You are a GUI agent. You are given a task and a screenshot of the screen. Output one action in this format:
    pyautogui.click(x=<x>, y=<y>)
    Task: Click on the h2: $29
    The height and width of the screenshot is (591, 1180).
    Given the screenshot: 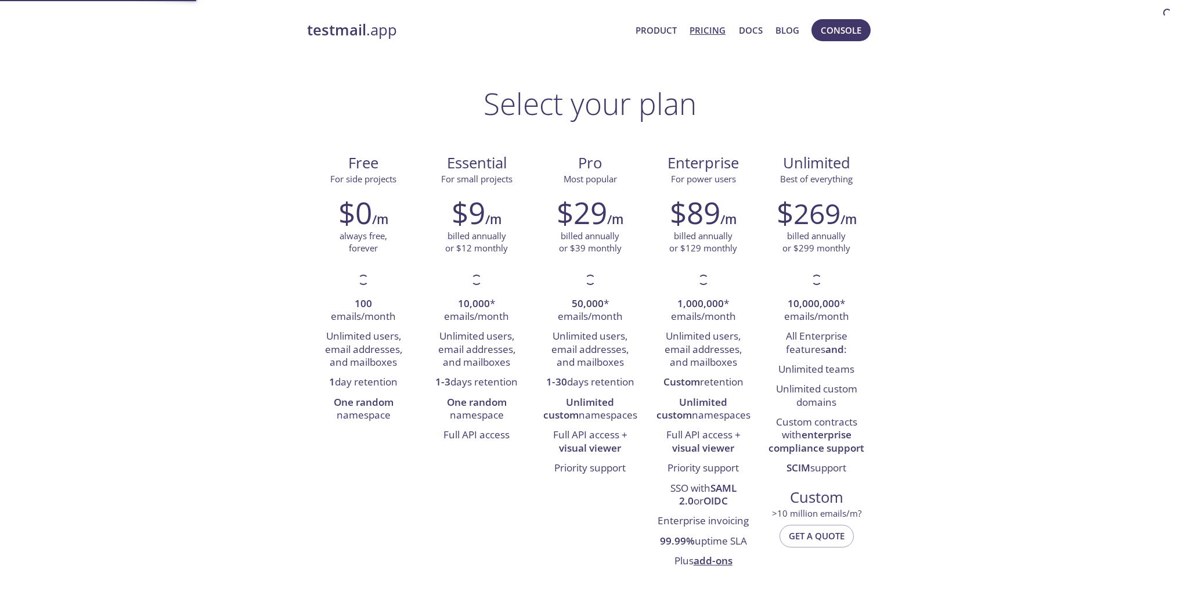 What is the action you would take?
    pyautogui.click(x=582, y=212)
    